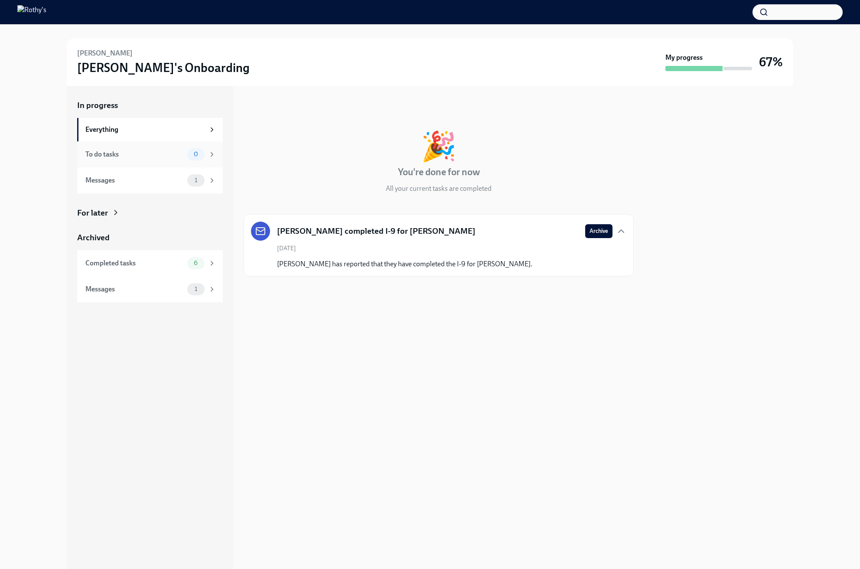 Image resolution: width=860 pixels, height=569 pixels. I want to click on div: Archived, so click(150, 238).